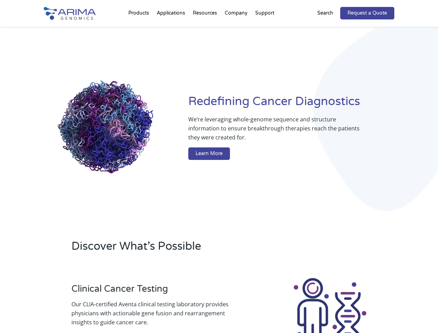 This screenshot has height=333, width=438. I want to click on a: Learn More, so click(209, 154).